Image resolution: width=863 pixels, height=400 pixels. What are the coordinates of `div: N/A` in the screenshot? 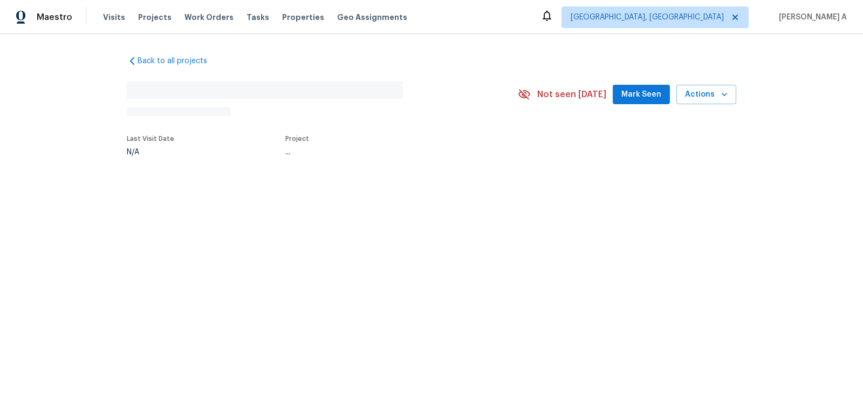 It's located at (150, 152).